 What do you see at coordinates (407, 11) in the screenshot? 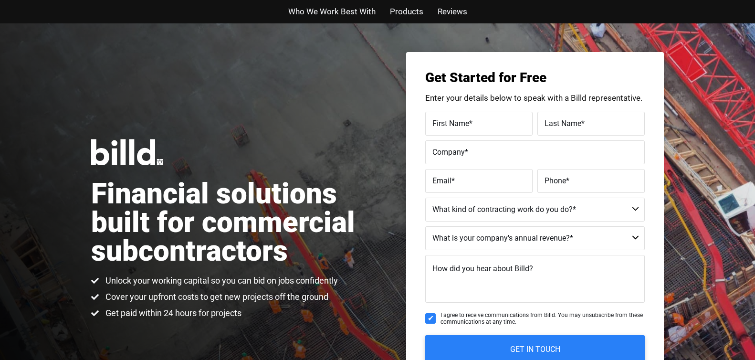
I see `a: Products` at bounding box center [407, 11].